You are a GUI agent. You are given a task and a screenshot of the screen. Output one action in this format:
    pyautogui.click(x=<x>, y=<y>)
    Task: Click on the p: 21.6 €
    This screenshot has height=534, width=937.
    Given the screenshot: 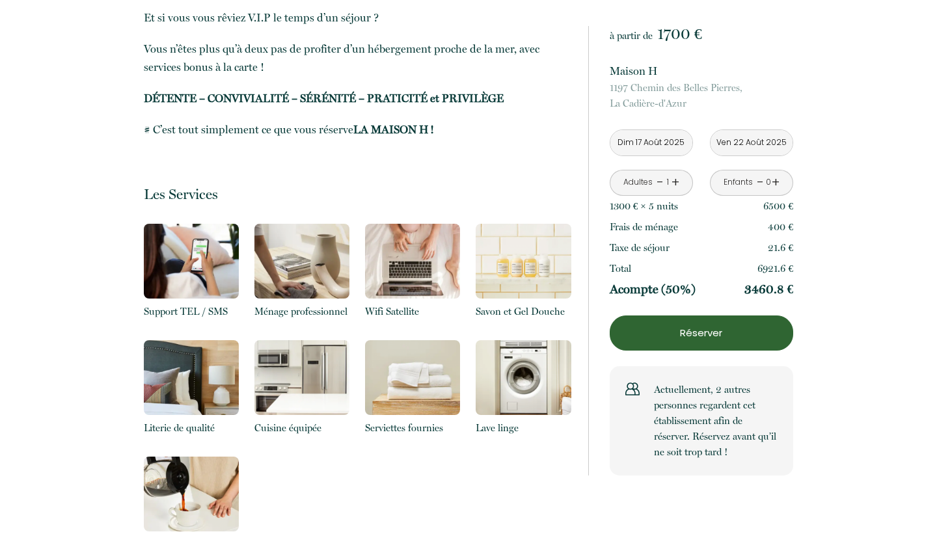 What is the action you would take?
    pyautogui.click(x=780, y=248)
    